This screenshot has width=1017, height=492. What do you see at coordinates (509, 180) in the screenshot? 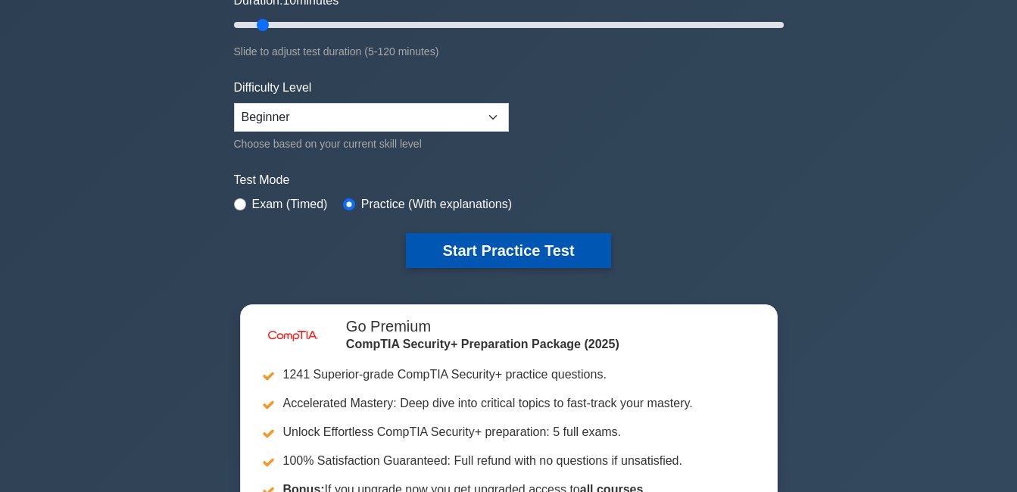
I see `label: Test Mode` at bounding box center [509, 180].